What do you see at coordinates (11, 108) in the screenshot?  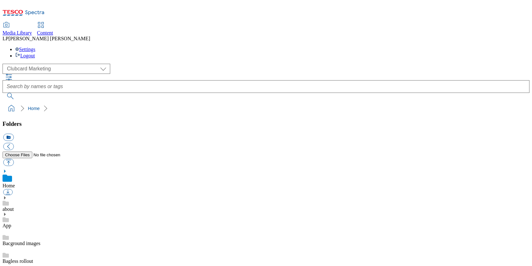 I see `a: home` at bounding box center [11, 108].